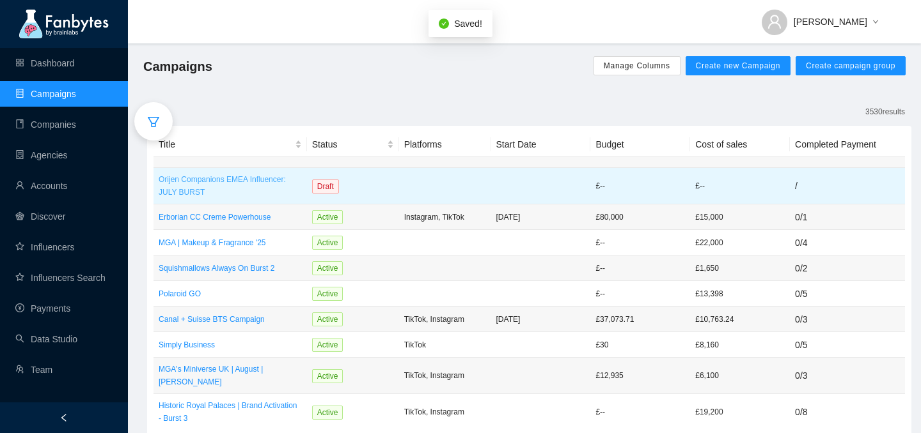 The width and height of the screenshot is (921, 433). Describe the element at coordinates (847, 243) in the screenshot. I see `td: 0 / 4` at that location.